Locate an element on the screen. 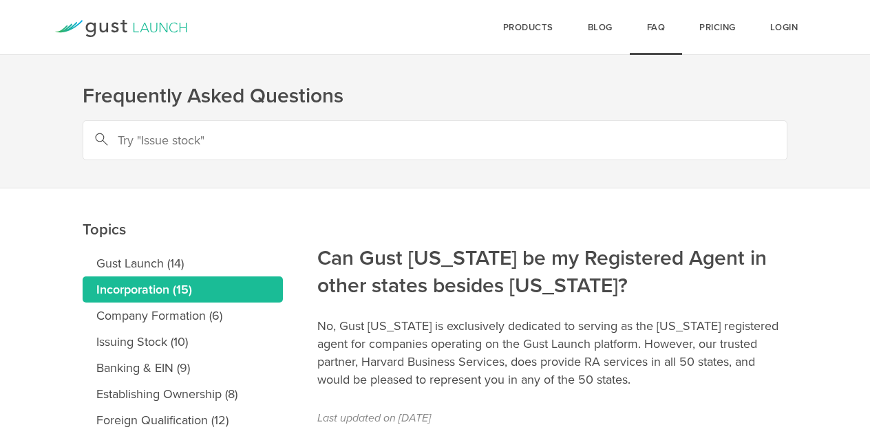  input: Try "Issue stock" is located at coordinates (435, 140).